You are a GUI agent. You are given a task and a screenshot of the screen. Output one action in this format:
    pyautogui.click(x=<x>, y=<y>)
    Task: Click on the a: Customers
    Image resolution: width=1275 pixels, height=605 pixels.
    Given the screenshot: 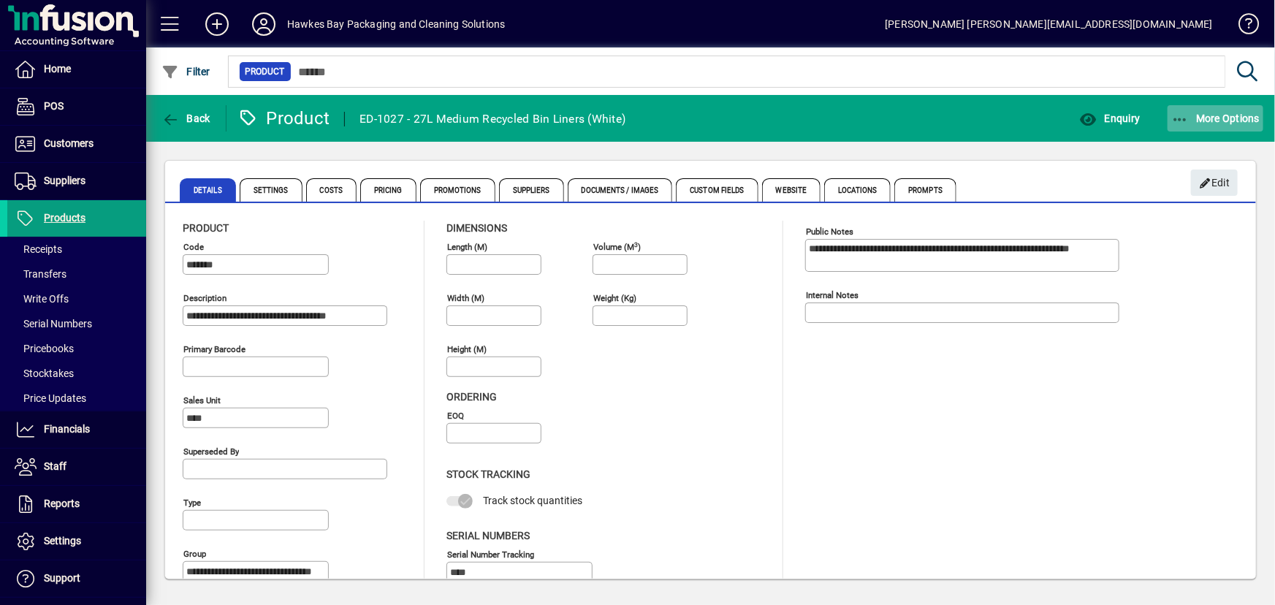 What is the action you would take?
    pyautogui.click(x=77, y=144)
    